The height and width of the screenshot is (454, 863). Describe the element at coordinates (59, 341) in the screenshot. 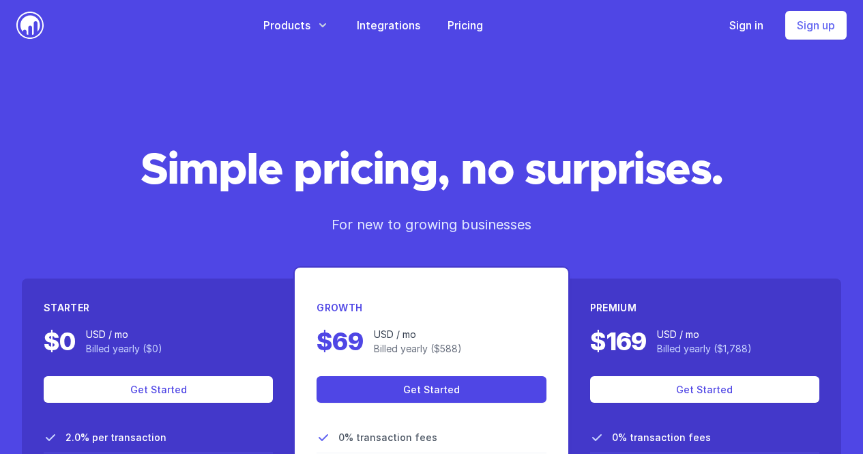

I see `p: $0` at that location.